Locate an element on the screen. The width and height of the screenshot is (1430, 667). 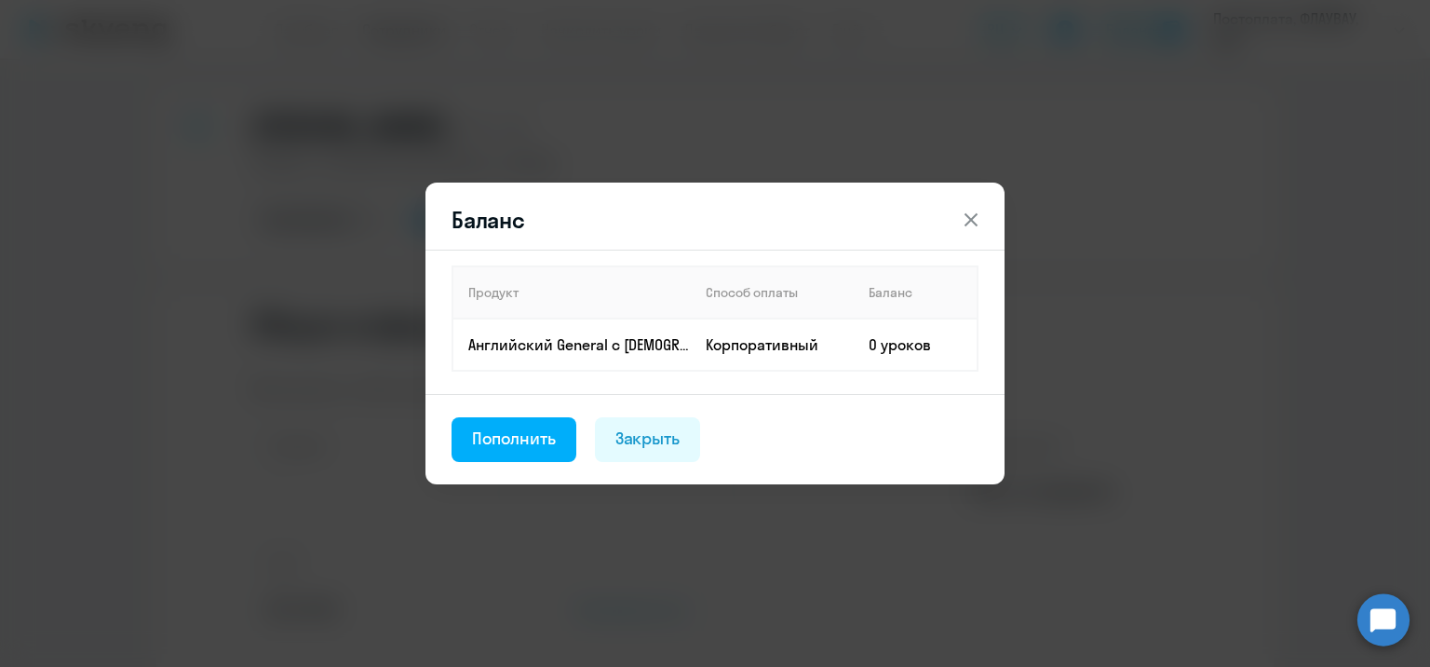
td: Корпоративный is located at coordinates (772, 345).